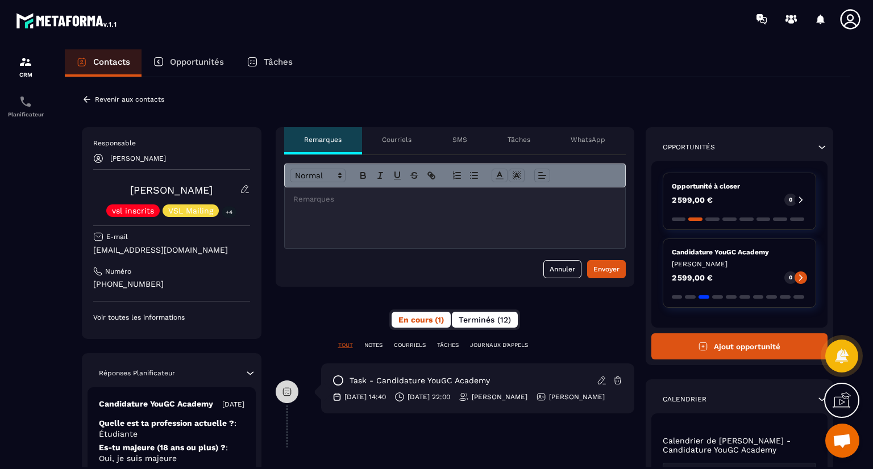 The height and width of the screenshot is (469, 873). Describe the element at coordinates (26, 114) in the screenshot. I see `p: Planificateur` at that location.